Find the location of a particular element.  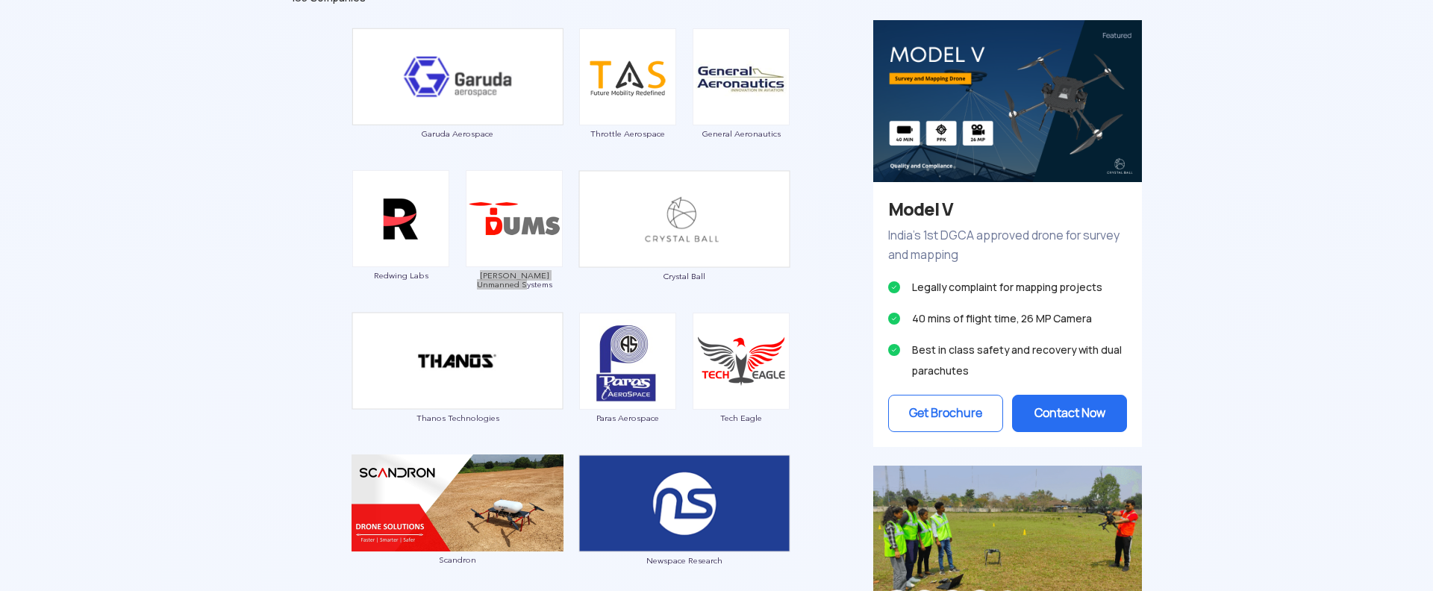

img: ic_thanos_double.png is located at coordinates (457, 360).